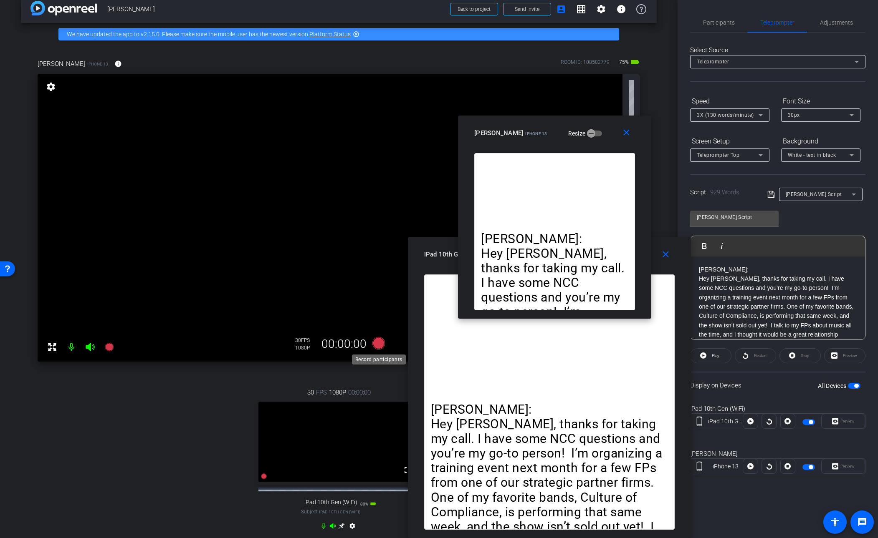 The image size is (878, 538). Describe the element at coordinates (359, 393) in the screenshot. I see `span: 00:00:00` at that location.